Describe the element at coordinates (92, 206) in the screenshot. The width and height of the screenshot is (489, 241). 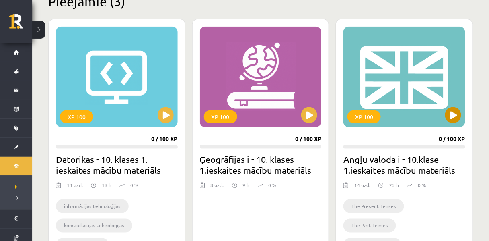
I see `li: informācijas tehnoloģijas` at that location.